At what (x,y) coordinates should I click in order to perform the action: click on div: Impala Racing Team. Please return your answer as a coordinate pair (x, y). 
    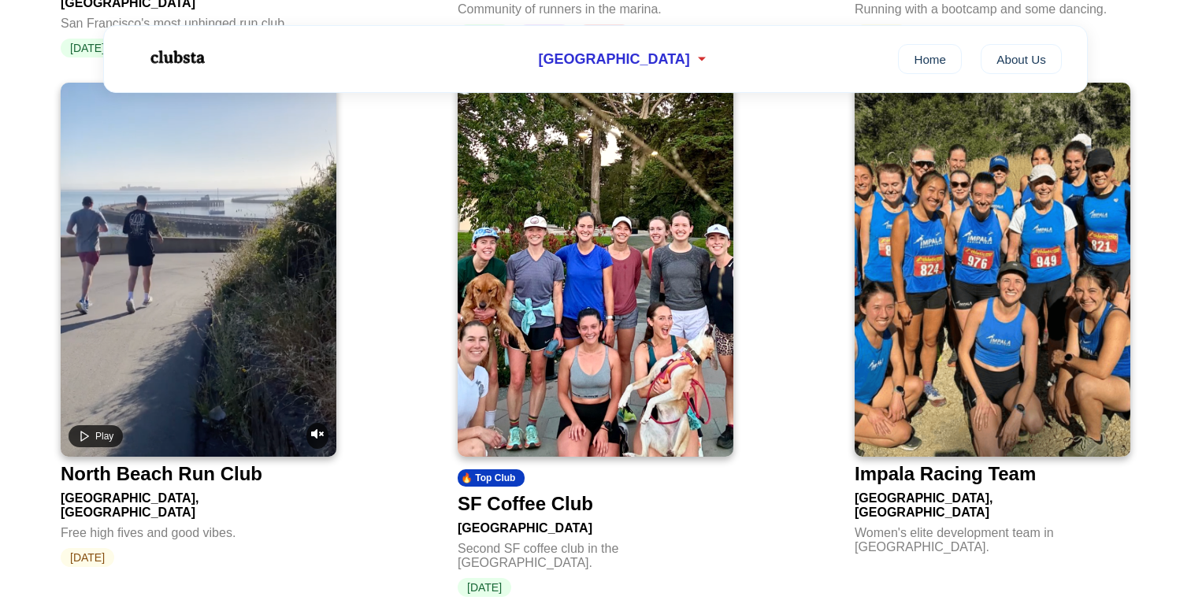
    Looking at the image, I should click on (945, 474).